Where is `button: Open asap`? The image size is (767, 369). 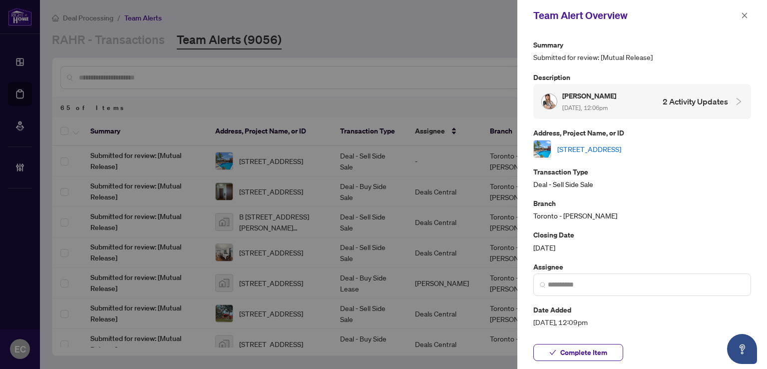 button: Open asap is located at coordinates (742, 349).